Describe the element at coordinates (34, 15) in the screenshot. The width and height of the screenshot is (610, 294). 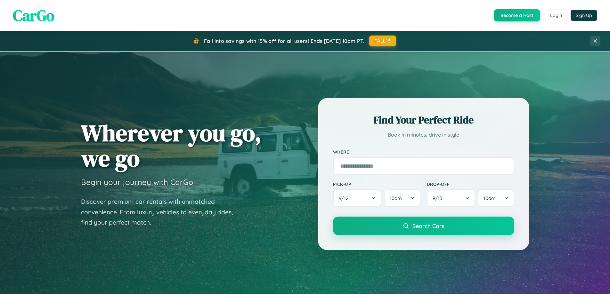
I see `span: CarGo` at that location.